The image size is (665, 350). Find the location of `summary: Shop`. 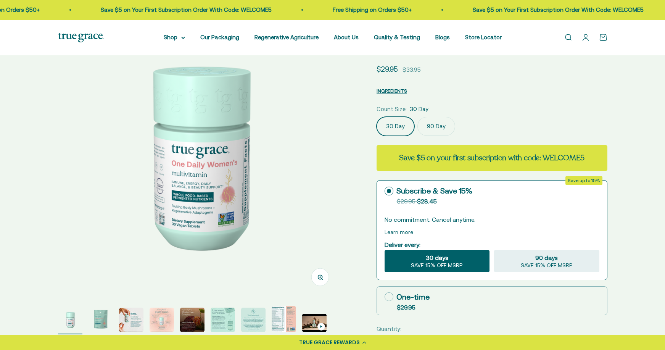

summary: Shop is located at coordinates (174, 37).